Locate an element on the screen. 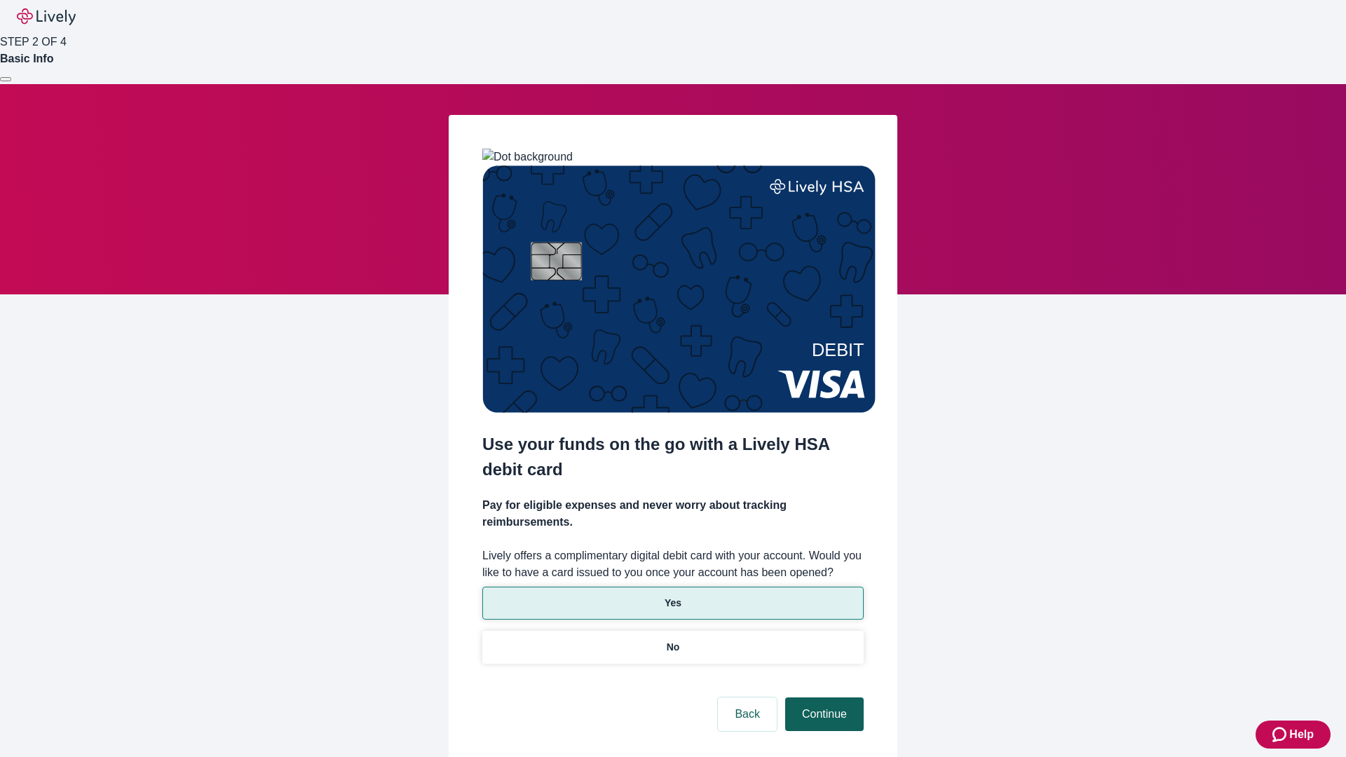 The height and width of the screenshot is (757, 1346). button: No is located at coordinates (673, 647).